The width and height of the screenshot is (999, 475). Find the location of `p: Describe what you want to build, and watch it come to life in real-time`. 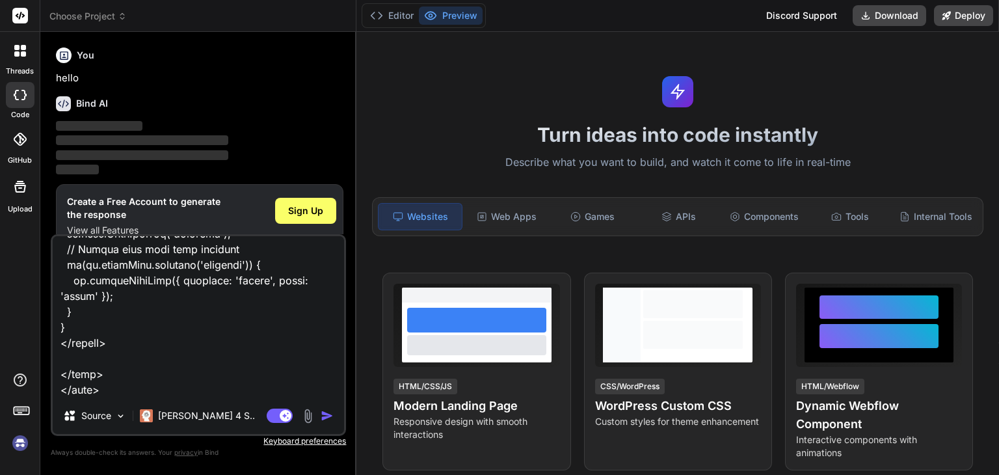

p: Describe what you want to build, and watch it come to life in real-time is located at coordinates (677, 163).